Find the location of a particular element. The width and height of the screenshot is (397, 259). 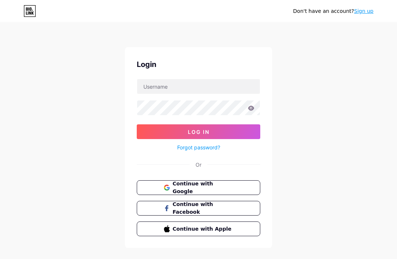

div: Login is located at coordinates (199, 64).